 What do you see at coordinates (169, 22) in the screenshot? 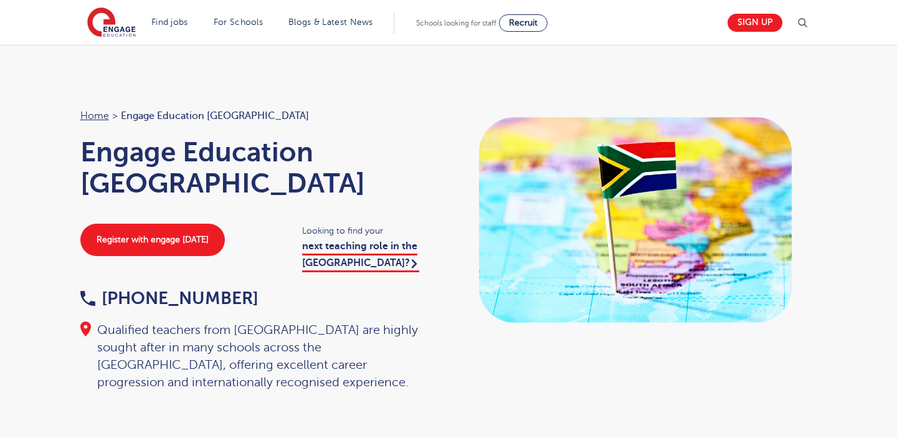
I see `a: Find jobs` at bounding box center [169, 22].